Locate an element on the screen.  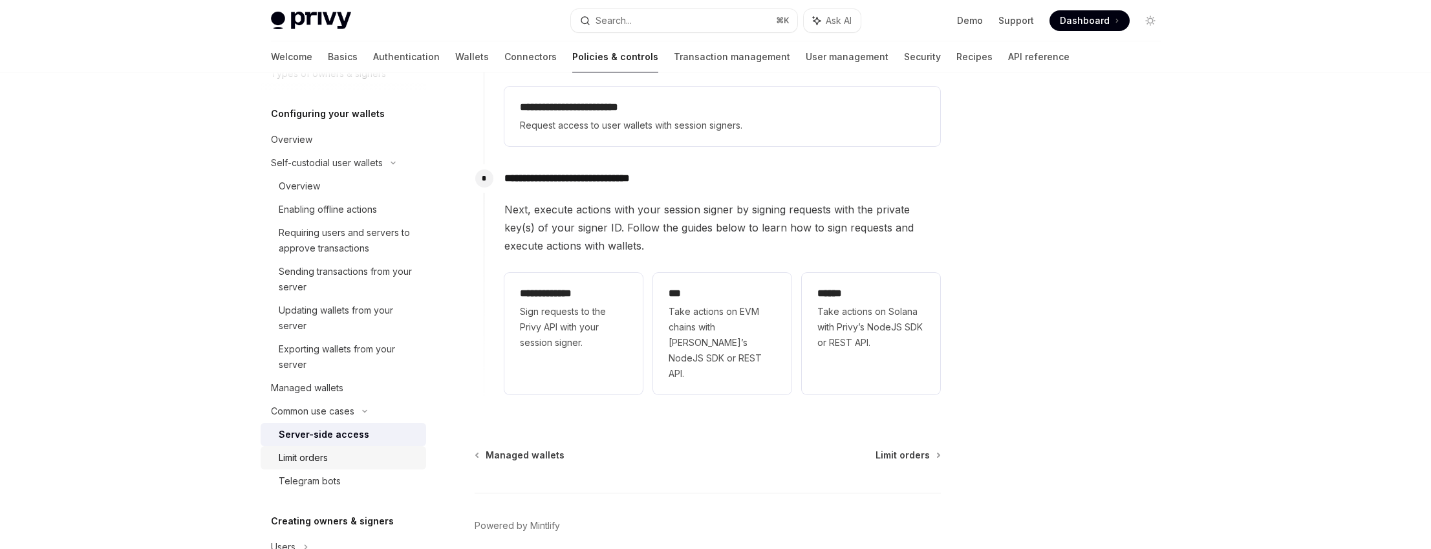
a: Security is located at coordinates (922, 57).